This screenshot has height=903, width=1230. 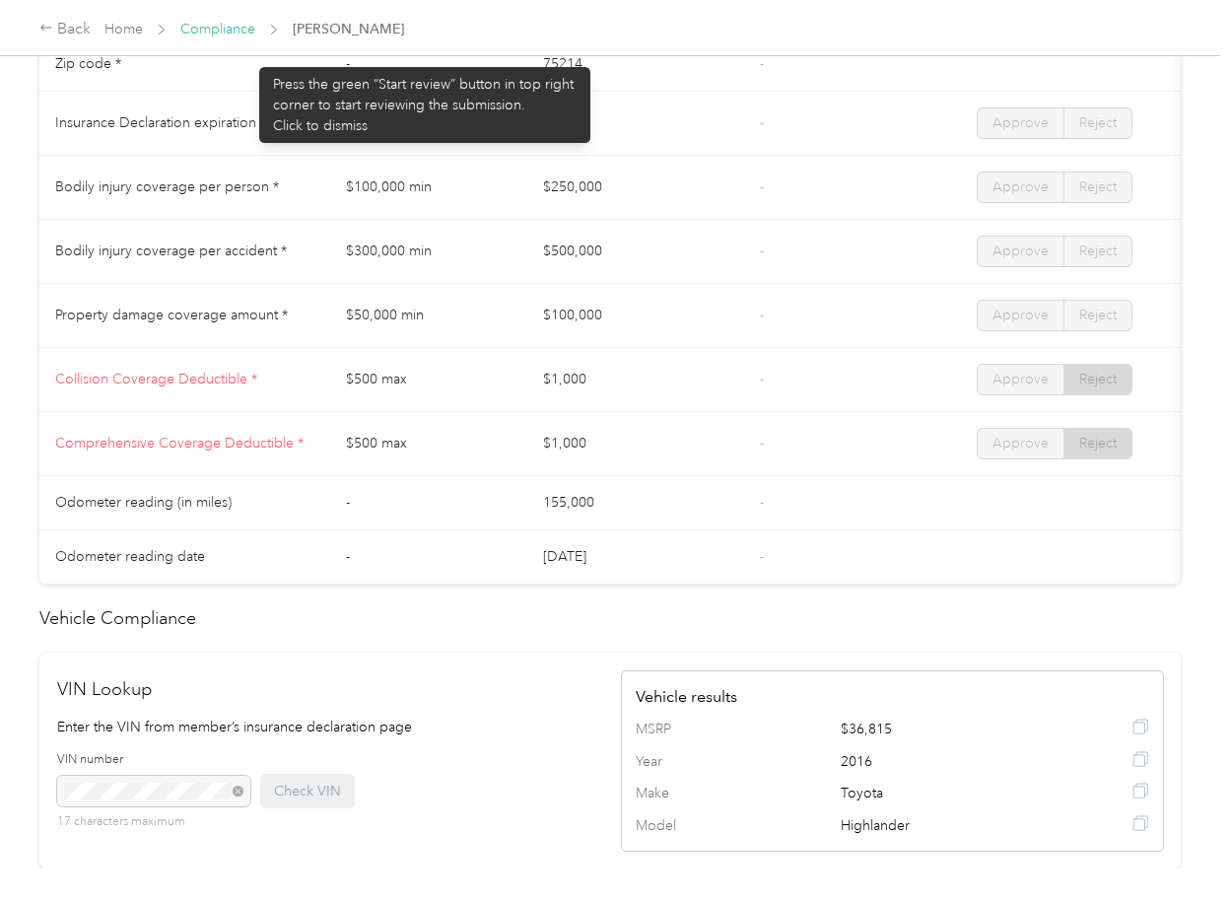 I want to click on span: Property damage coverage amount *, so click(x=172, y=315).